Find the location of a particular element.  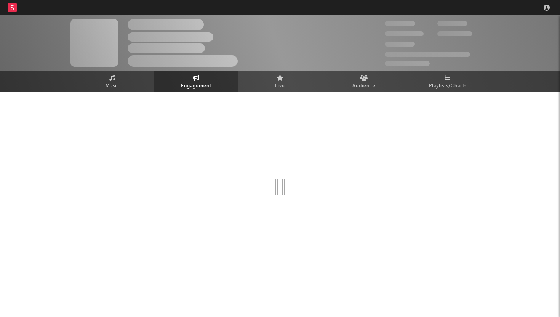

a: Live is located at coordinates (280, 81).